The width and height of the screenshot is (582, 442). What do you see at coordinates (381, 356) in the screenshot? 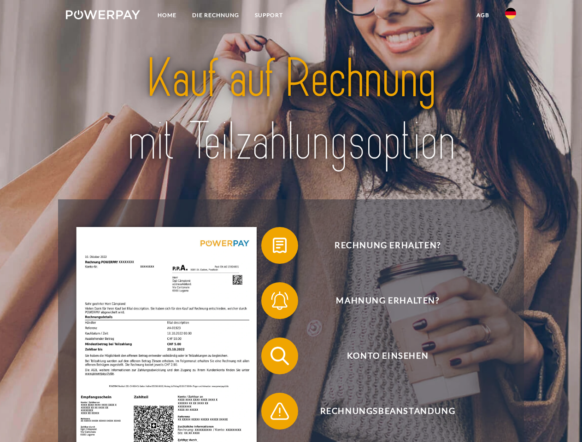
I see `button: Konto einsehen` at bounding box center [381, 356].